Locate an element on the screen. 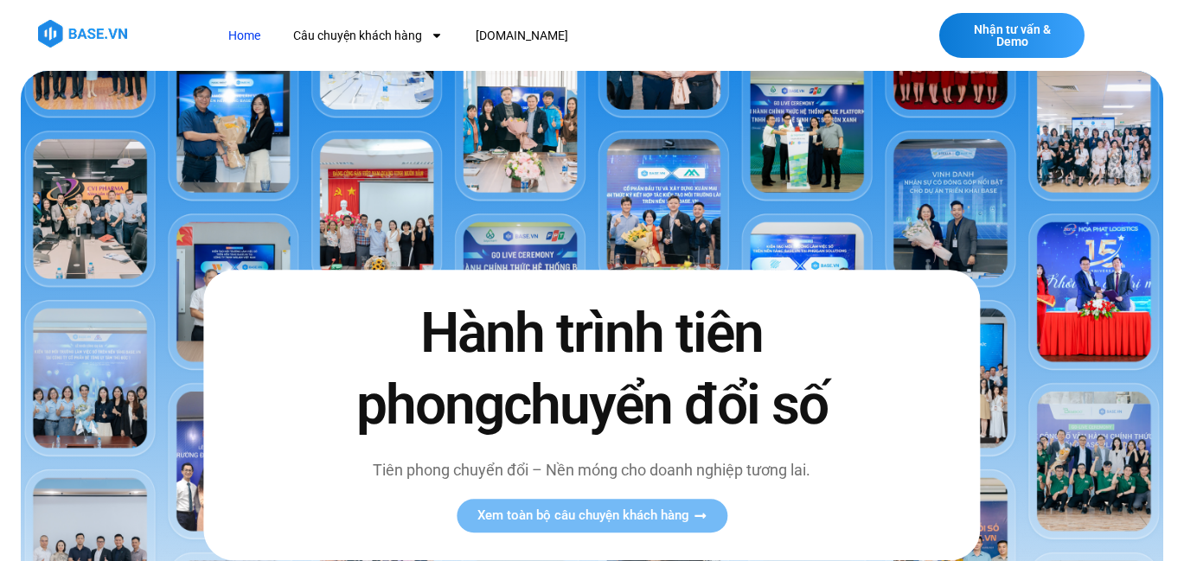 The image size is (1184, 561). h2: Hành trình tiên phong is located at coordinates (592, 369).